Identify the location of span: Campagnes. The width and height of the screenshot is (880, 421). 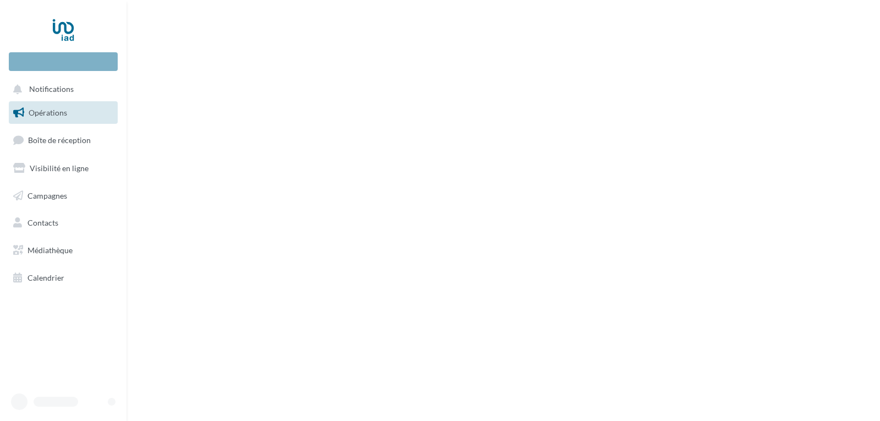
(47, 195).